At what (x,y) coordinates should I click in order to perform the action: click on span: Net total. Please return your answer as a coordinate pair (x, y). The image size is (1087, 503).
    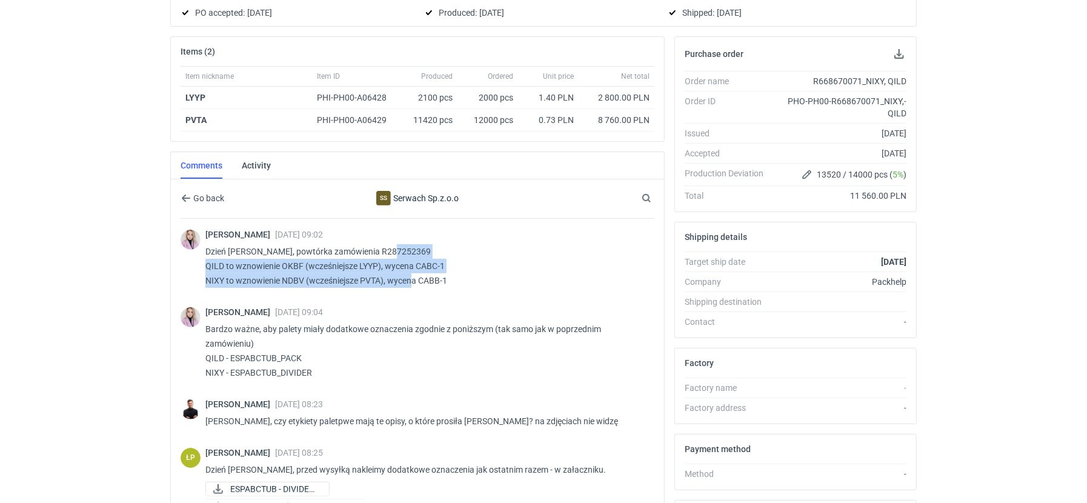
    Looking at the image, I should click on (635, 76).